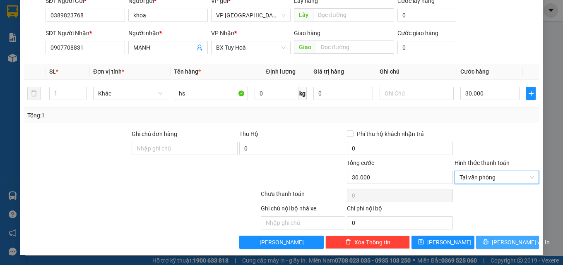 The height and width of the screenshot is (265, 563). Describe the element at coordinates (360, 163) in the screenshot. I see `span: Tổng cước` at that location.